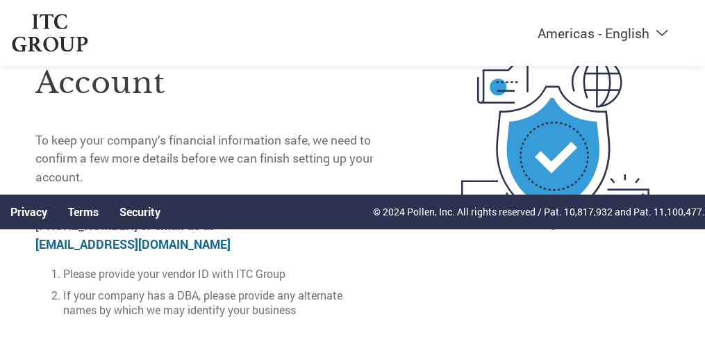 The height and width of the screenshot is (360, 705). What do you see at coordinates (50, 33) in the screenshot?
I see `img: ITC Group` at bounding box center [50, 33].